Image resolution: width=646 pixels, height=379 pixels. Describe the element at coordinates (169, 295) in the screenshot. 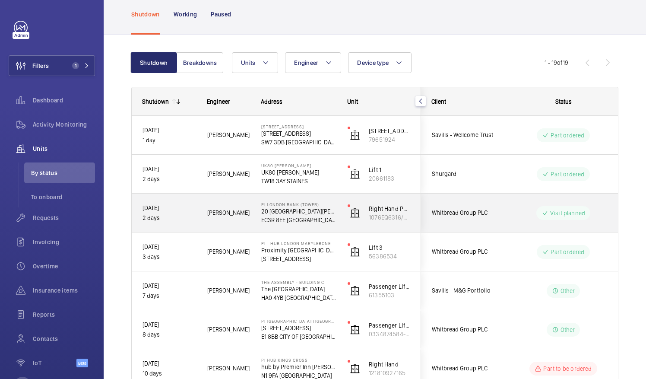

I see `p: 7 days` at that location.